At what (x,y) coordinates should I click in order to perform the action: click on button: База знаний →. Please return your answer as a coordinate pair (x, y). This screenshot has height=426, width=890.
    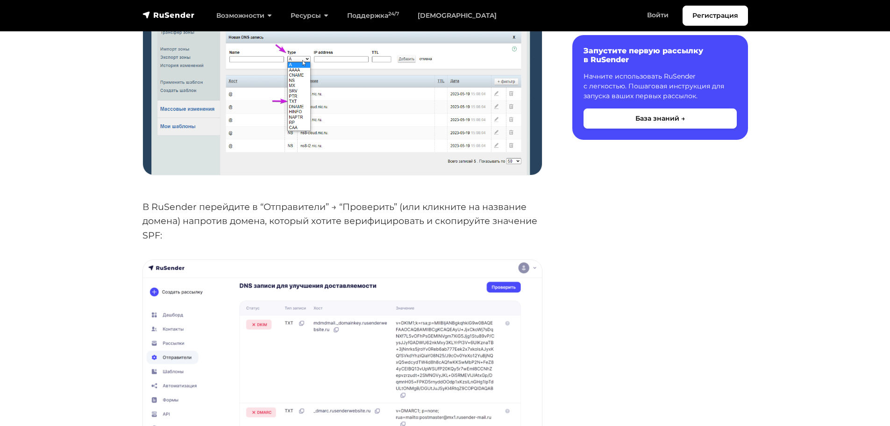
    Looking at the image, I should click on (660, 118).